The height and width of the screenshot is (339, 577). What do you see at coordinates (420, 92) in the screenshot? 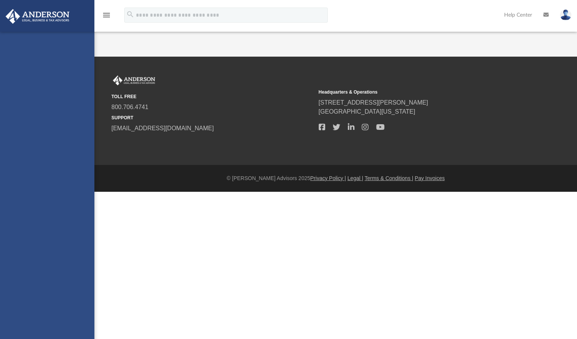
I see `small: Headquarters & Operations` at bounding box center [420, 92].